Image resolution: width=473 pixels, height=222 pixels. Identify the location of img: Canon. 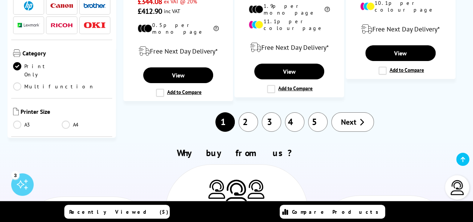
(62, 6).